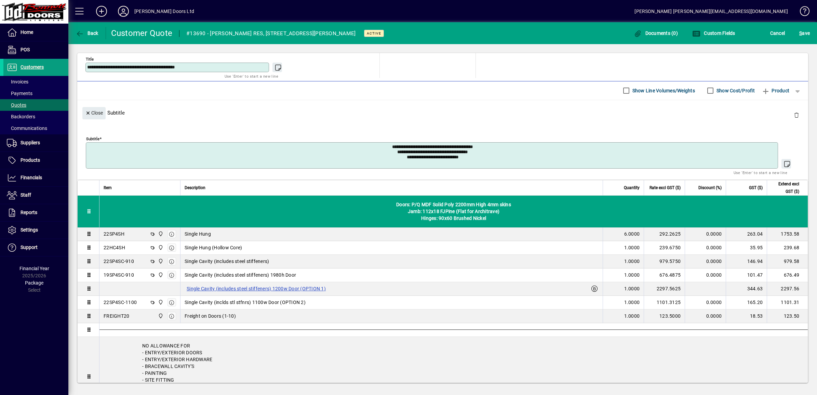  What do you see at coordinates (16, 105) in the screenshot?
I see `span: Quotes` at bounding box center [16, 105].